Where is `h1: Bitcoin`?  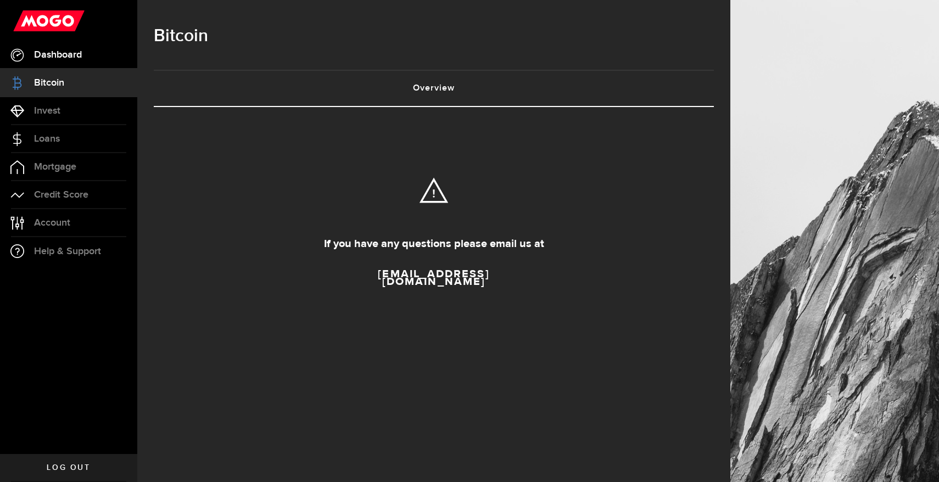
h1: Bitcoin is located at coordinates (434, 36).